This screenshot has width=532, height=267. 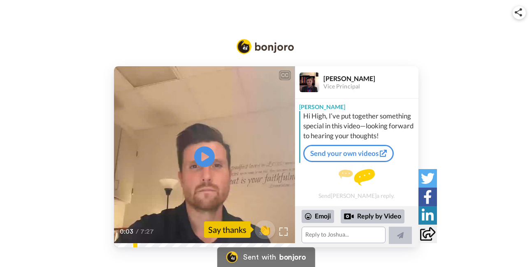 I want to click on div: Hi High, I’ve put together something special in this video—looking forward to hearing your thoughts!, so click(x=359, y=126).